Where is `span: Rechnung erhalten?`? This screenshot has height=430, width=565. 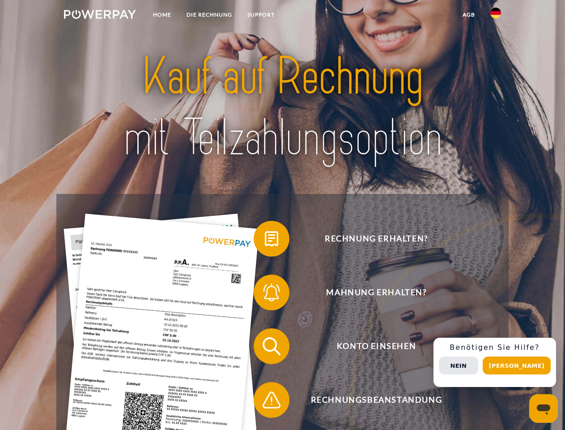 span: Rechnung erhalten? is located at coordinates (376, 239).